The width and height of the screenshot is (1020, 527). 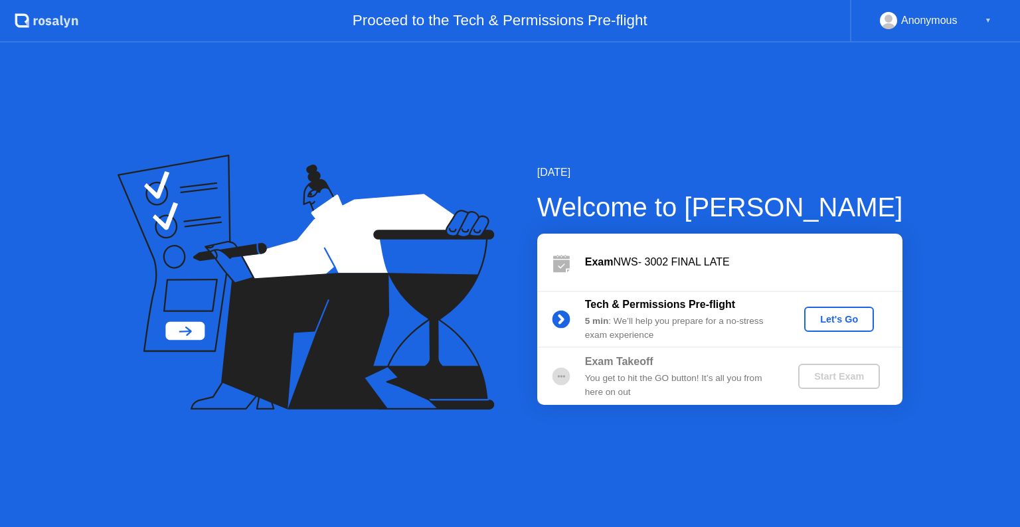 I want to click on div: You get to hit the GO button! It’s all you from here on out, so click(x=680, y=385).